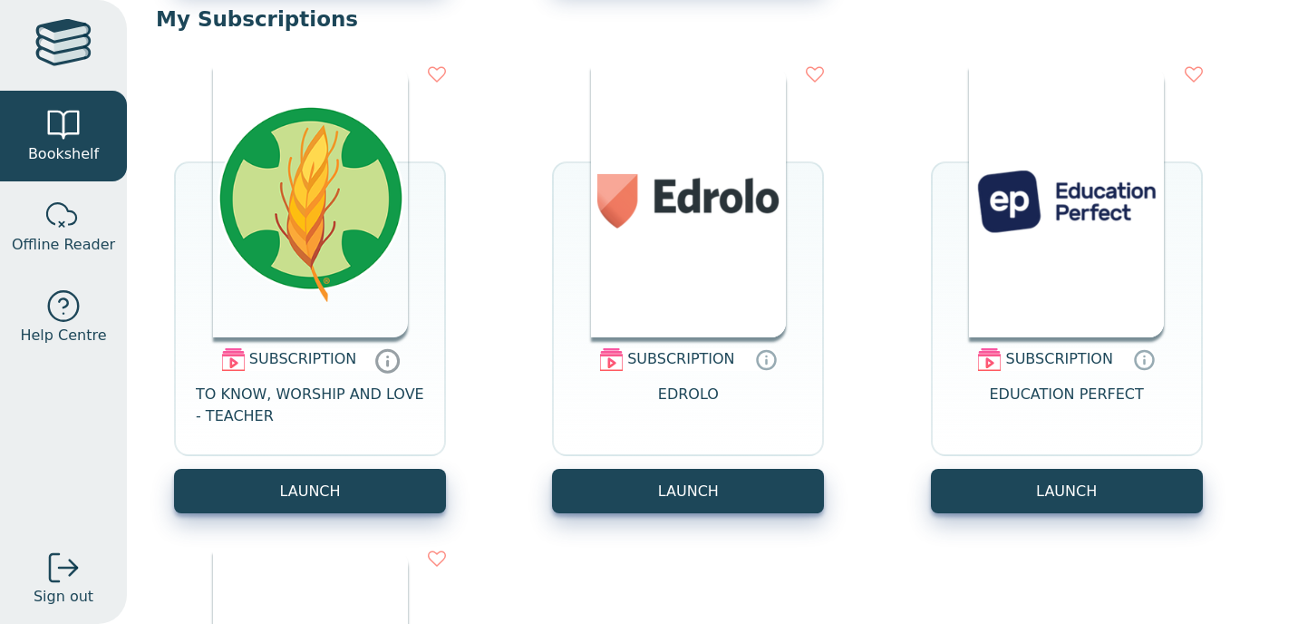 This screenshot has height=624, width=1298. What do you see at coordinates (713, 19) in the screenshot?
I see `p: My Subscriptions` at bounding box center [713, 19].